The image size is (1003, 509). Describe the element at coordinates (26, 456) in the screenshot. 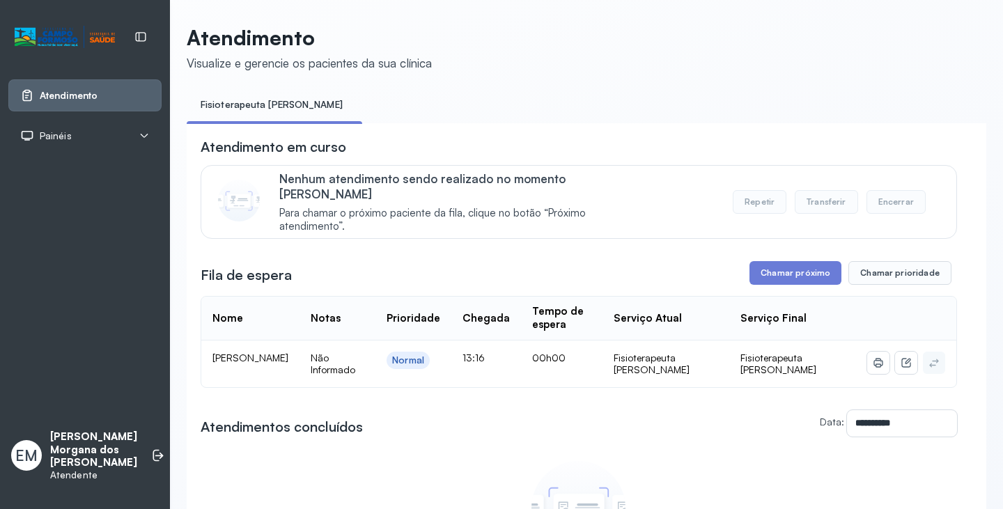

I see `span: EM` at that location.